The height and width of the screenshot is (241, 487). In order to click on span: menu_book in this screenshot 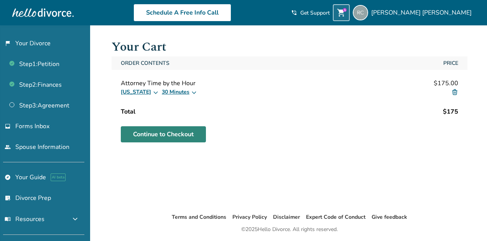, I will do `click(8, 219)`.